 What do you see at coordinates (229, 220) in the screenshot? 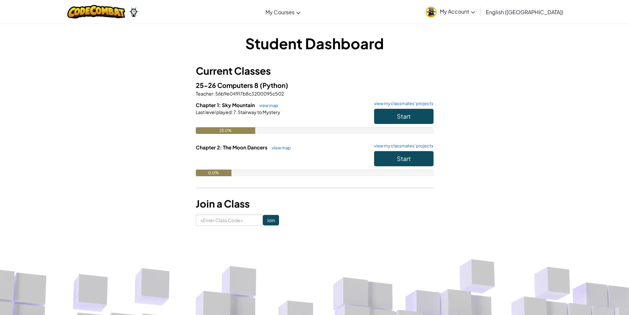
I see `input: <Enter Class Code>` at bounding box center [229, 220].